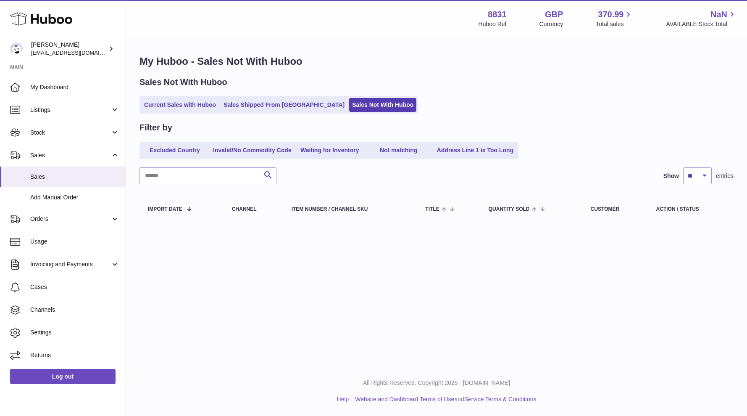 This screenshot has width=747, height=416. Describe the element at coordinates (615, 24) in the screenshot. I see `span: Total sales` at that location.